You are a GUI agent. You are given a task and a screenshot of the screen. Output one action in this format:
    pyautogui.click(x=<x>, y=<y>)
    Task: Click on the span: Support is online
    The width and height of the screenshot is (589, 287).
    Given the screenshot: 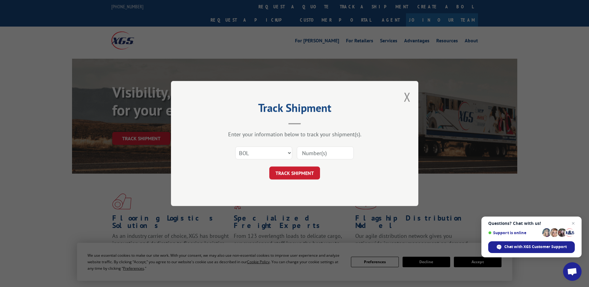 What is the action you would take?
    pyautogui.click(x=514, y=233)
    